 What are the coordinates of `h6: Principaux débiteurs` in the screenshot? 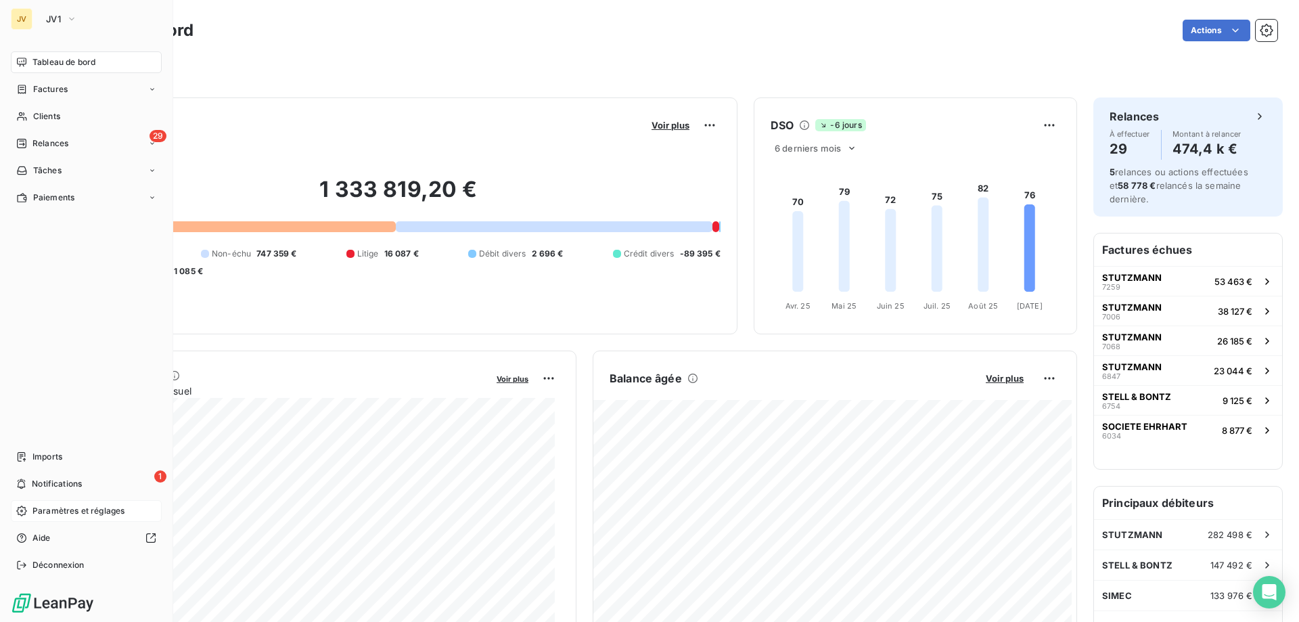 It's located at (1188, 503).